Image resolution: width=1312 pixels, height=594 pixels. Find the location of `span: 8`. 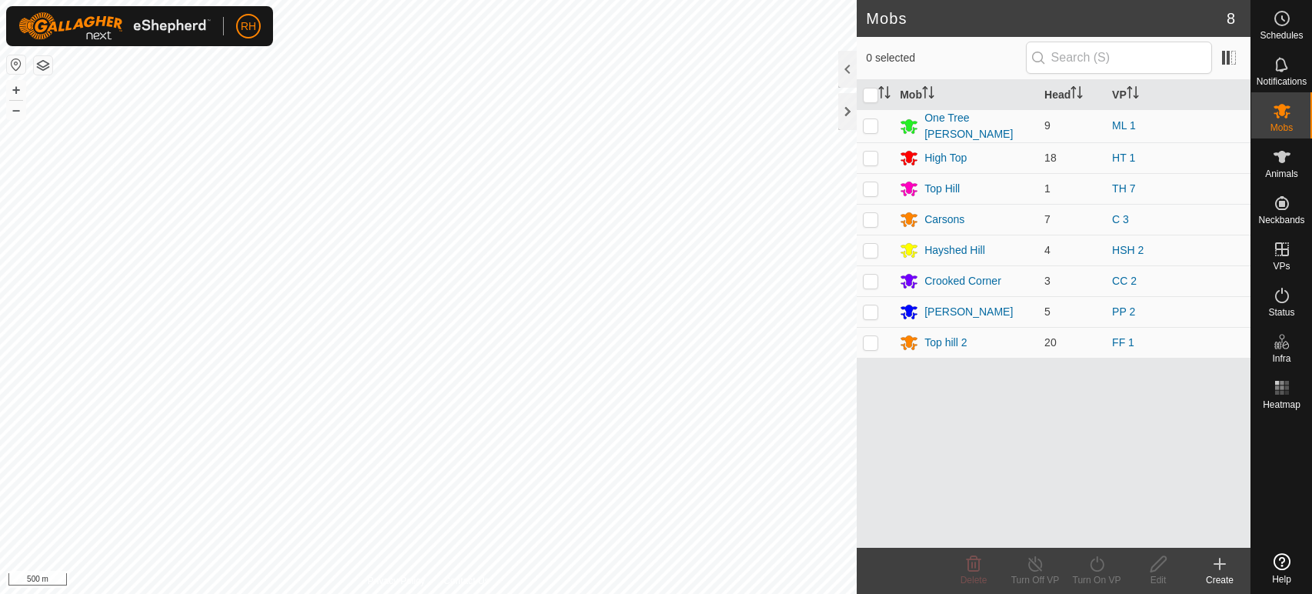

span: 8 is located at coordinates (1230, 18).